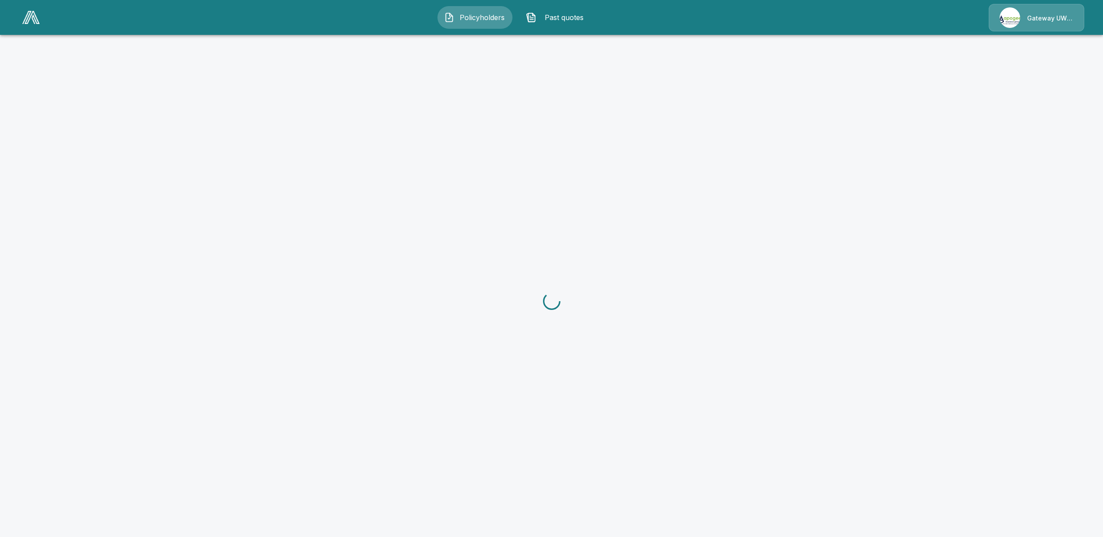  I want to click on a: Past quotes IconPast quotes, so click(557, 17).